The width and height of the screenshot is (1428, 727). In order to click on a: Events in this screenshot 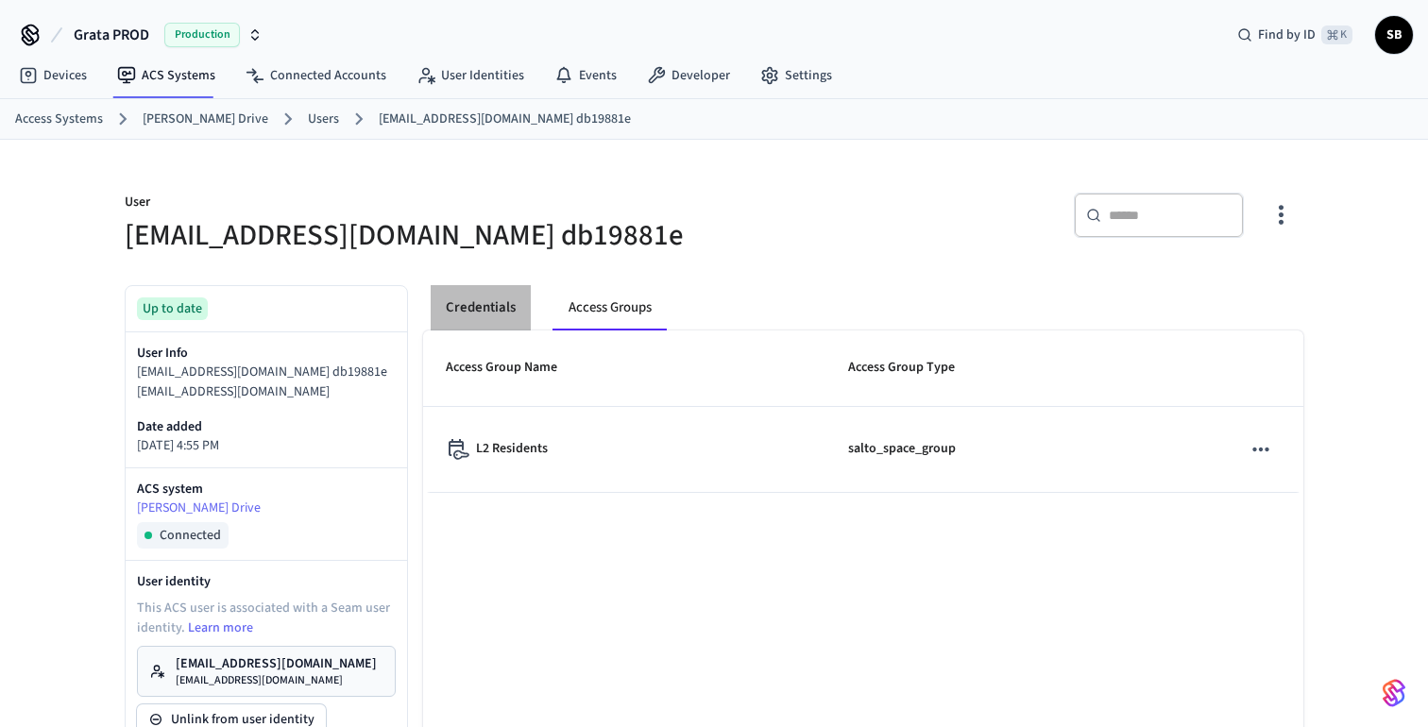, I will do `click(586, 76)`.